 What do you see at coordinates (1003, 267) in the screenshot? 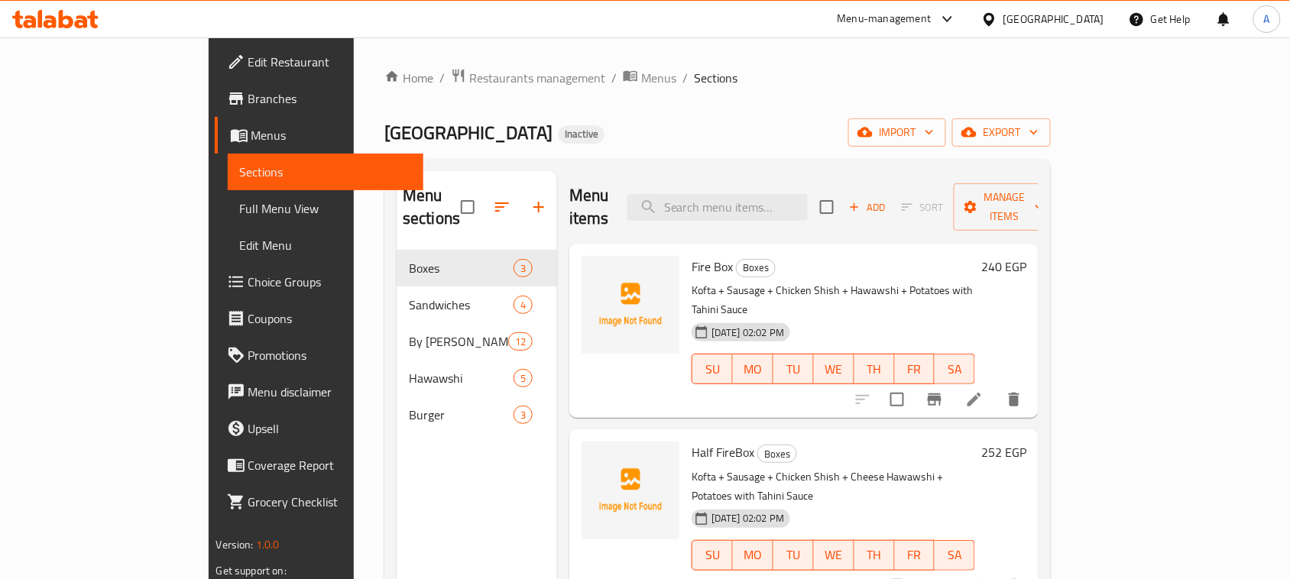
I see `h6: 240 EGP` at bounding box center [1003, 267].